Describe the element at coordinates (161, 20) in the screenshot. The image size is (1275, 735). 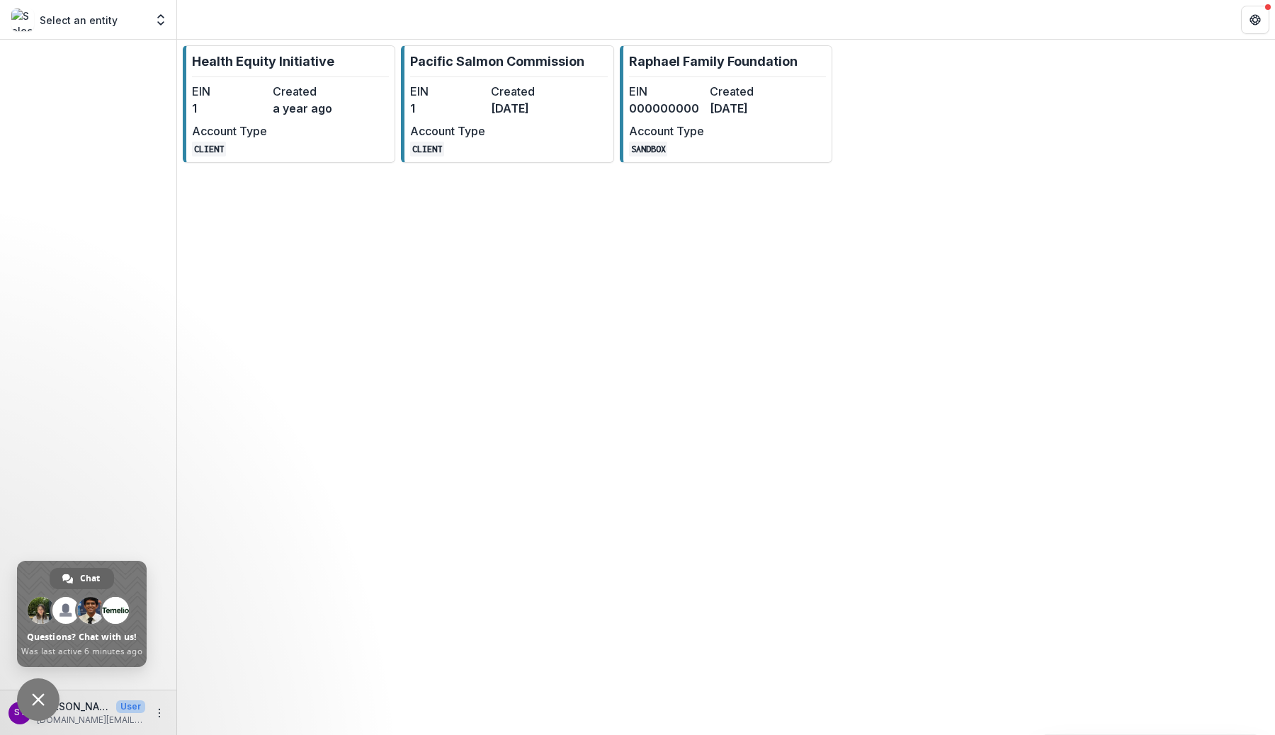
I see `button: Open entity switcher` at that location.